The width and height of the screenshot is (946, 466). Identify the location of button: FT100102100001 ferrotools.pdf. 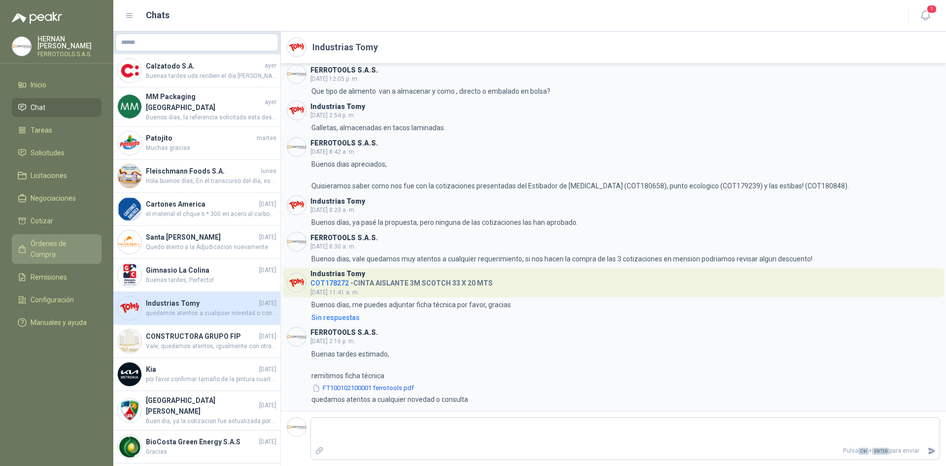
(363, 388).